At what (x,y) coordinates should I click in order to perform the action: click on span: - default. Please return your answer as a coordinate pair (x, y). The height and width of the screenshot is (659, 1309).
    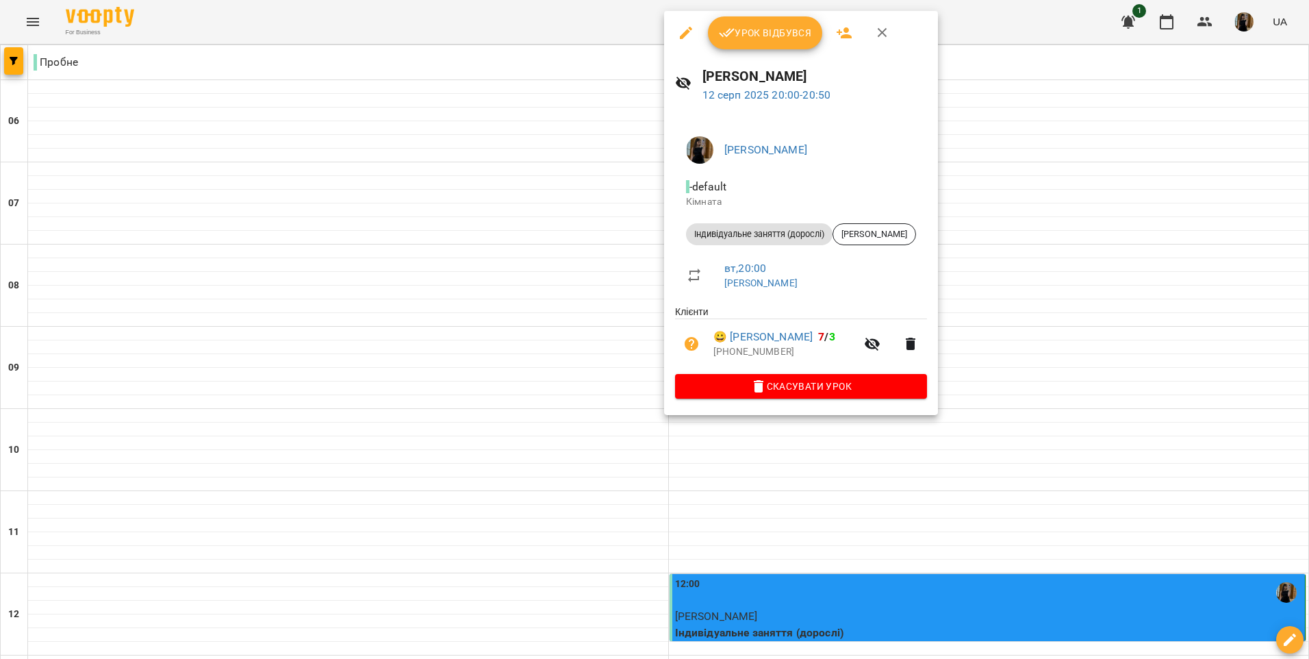
    Looking at the image, I should click on (707, 186).